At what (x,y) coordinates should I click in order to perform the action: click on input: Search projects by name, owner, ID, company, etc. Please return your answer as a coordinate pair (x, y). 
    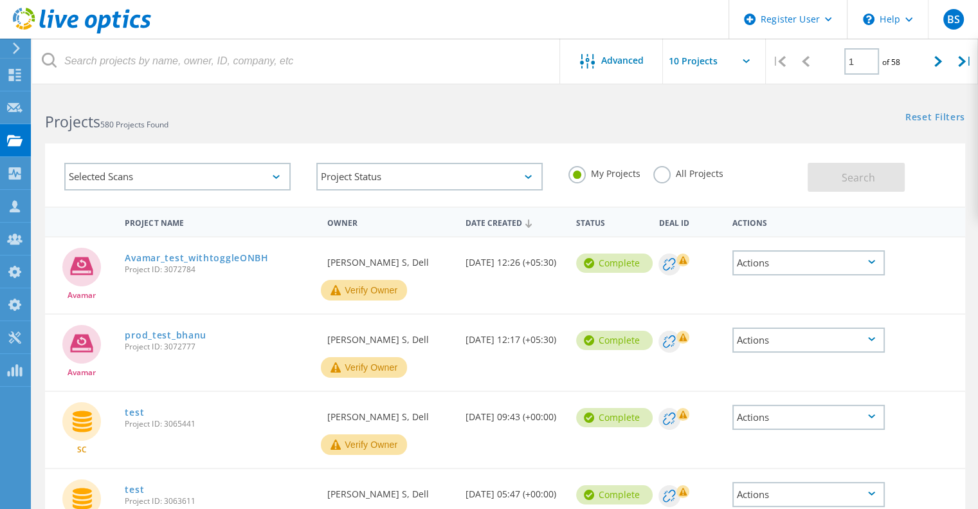
    Looking at the image, I should click on (296, 61).